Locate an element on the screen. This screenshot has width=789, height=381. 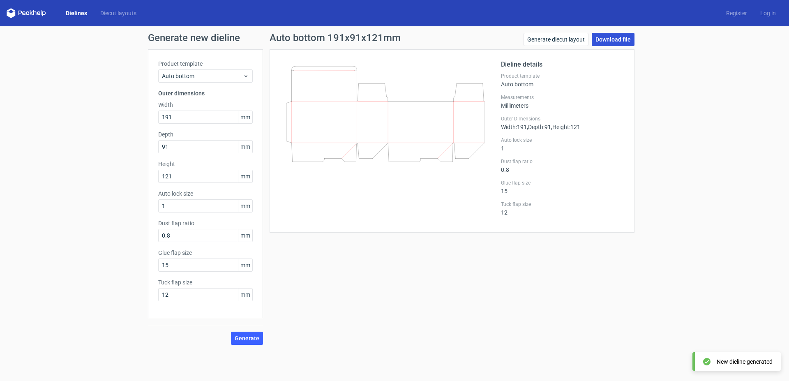
h1: Auto bottom 191x91x121mm is located at coordinates (335, 38).